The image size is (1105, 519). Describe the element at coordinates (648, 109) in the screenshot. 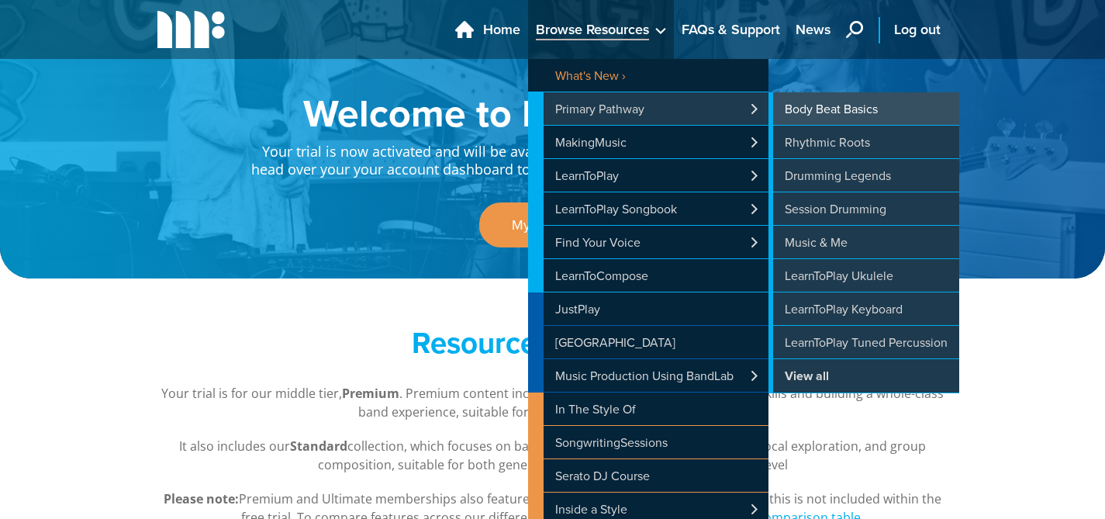

I see `a: Primary Pathway` at that location.